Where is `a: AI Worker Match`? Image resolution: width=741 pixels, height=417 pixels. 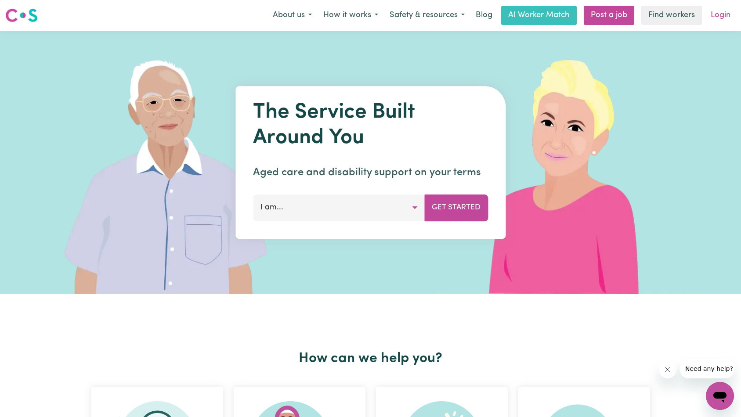 a: AI Worker Match is located at coordinates (539, 15).